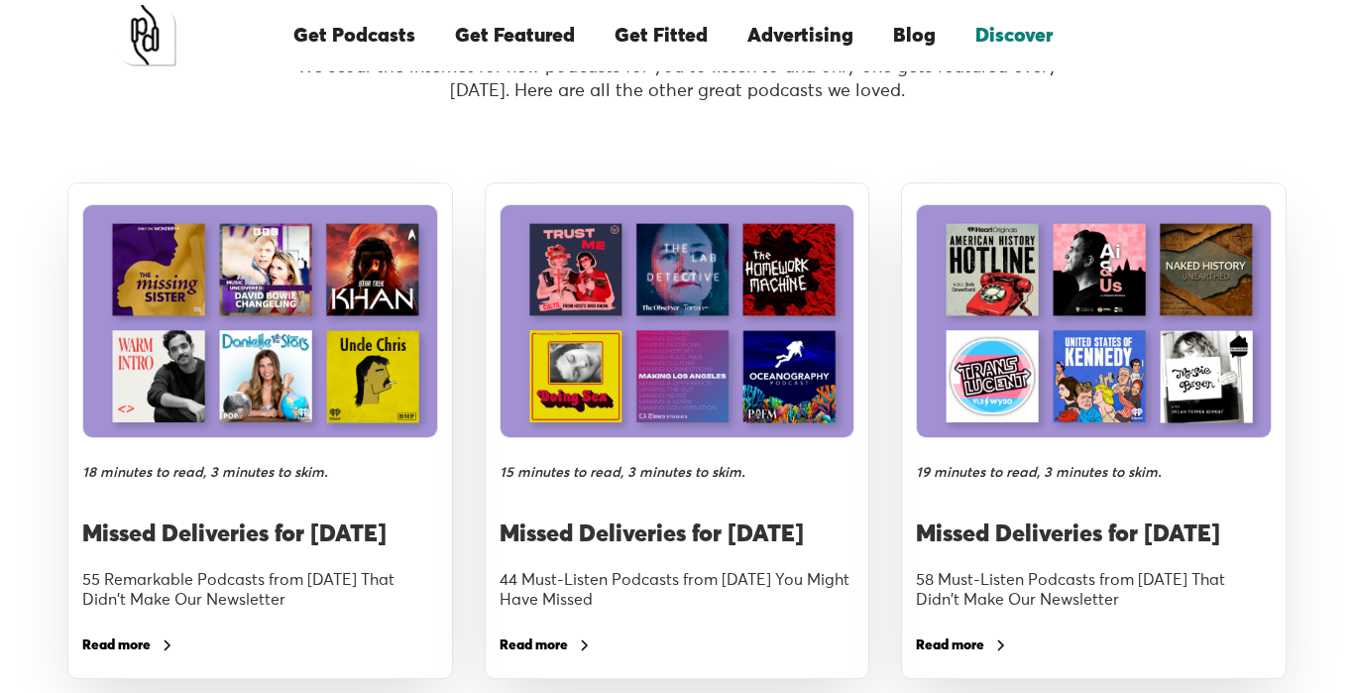 Image resolution: width=1354 pixels, height=693 pixels. I want to click on a: Blog, so click(914, 36).